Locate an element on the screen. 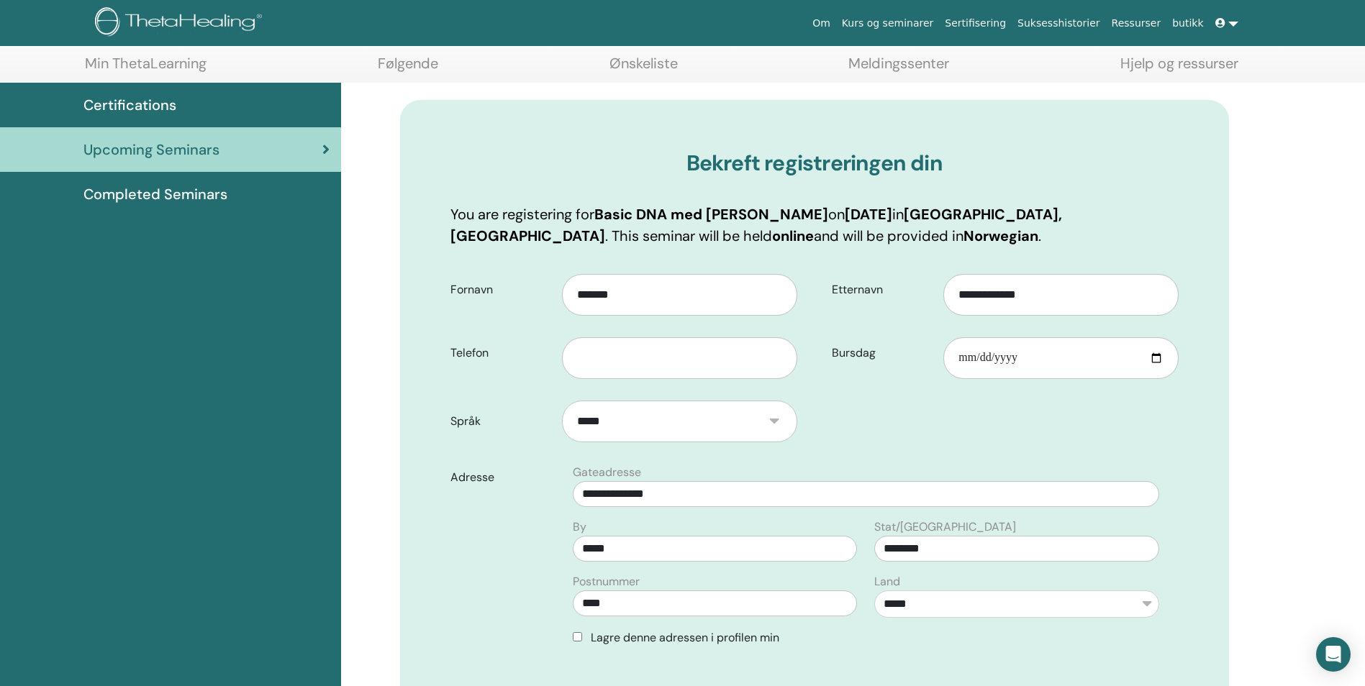  p: You are registering for on in . This seminar will be held and will be provided in . is located at coordinates (814, 225).